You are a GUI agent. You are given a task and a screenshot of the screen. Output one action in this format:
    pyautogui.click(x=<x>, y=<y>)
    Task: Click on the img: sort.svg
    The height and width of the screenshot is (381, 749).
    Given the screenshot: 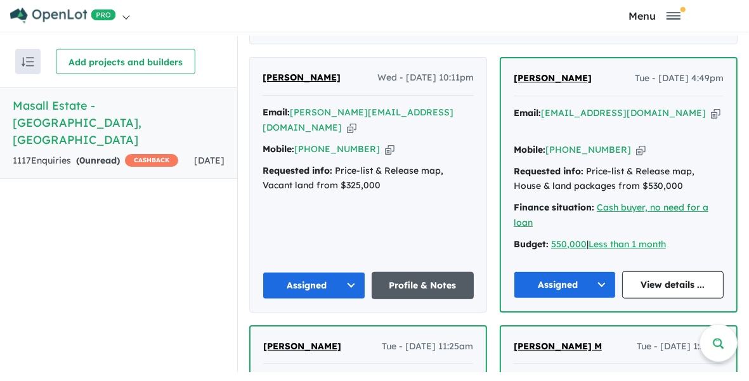 What is the action you would take?
    pyautogui.click(x=28, y=62)
    